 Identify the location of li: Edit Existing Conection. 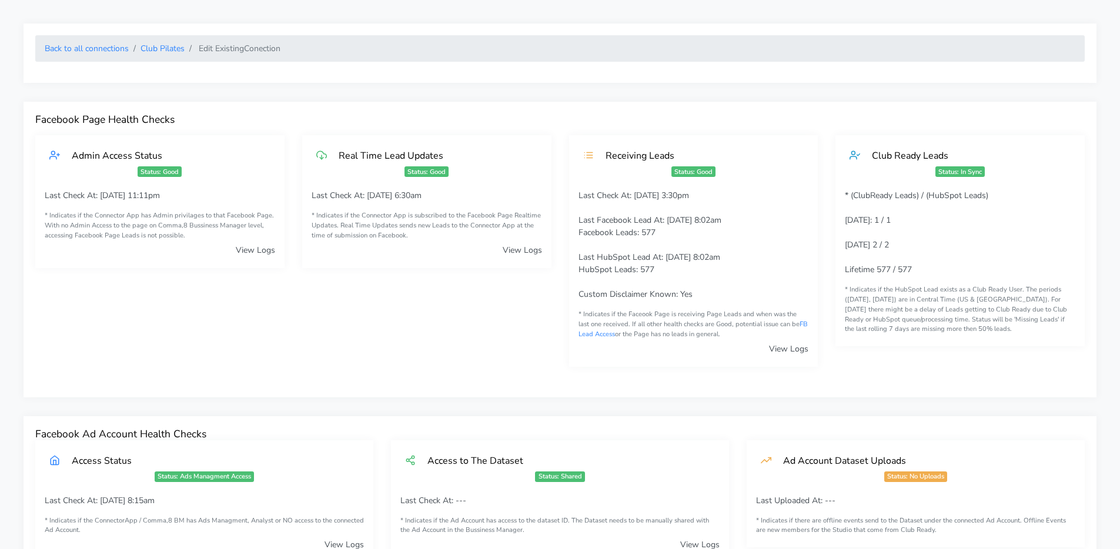
(232, 48).